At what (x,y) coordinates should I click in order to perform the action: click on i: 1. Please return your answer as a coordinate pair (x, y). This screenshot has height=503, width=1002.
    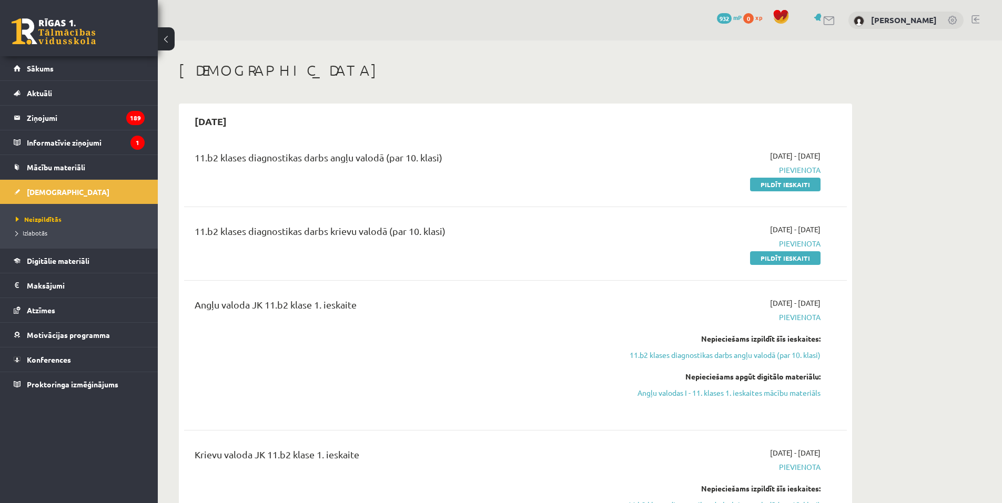
    Looking at the image, I should click on (137, 143).